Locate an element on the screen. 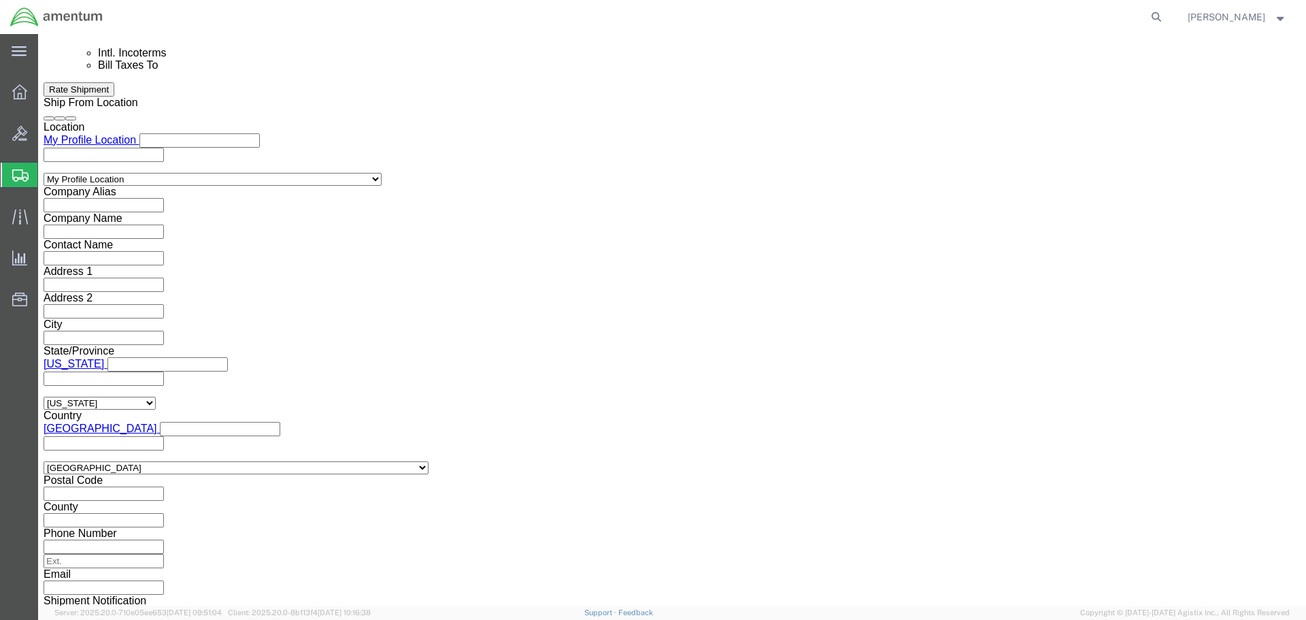 The image size is (1306, 620). a: Support is located at coordinates (601, 612).